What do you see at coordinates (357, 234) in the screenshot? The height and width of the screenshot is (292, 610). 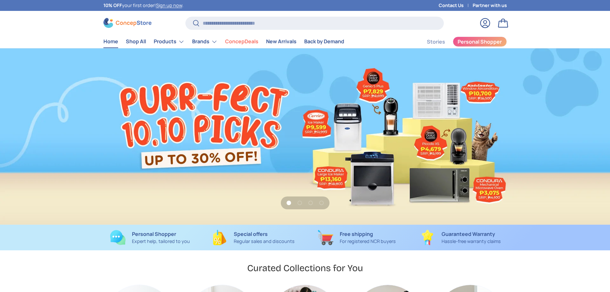 I see `strong: Free shipping` at bounding box center [357, 234].